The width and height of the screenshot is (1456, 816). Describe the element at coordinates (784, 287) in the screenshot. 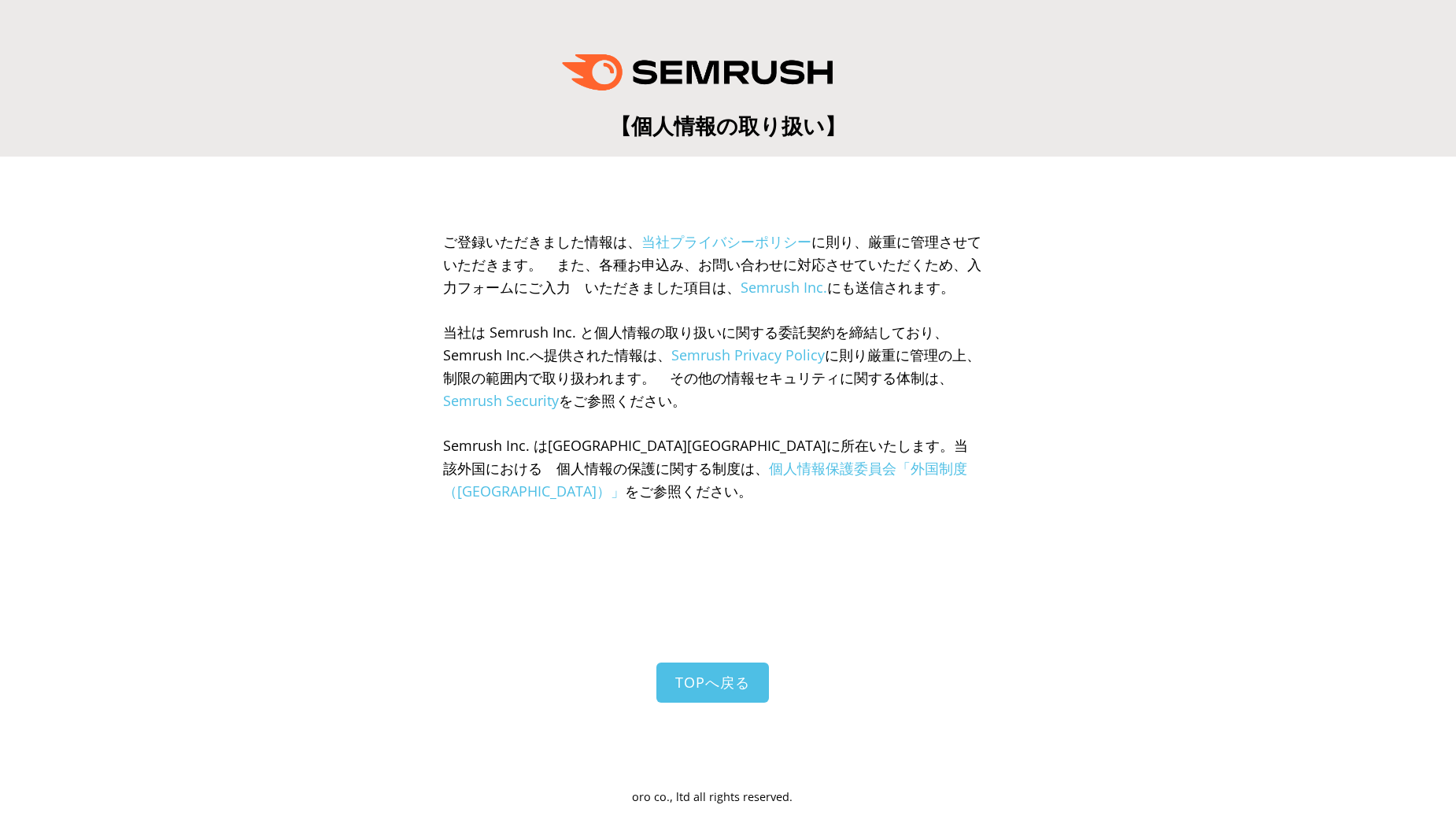

I see `a: Semrush Inc.` at that location.